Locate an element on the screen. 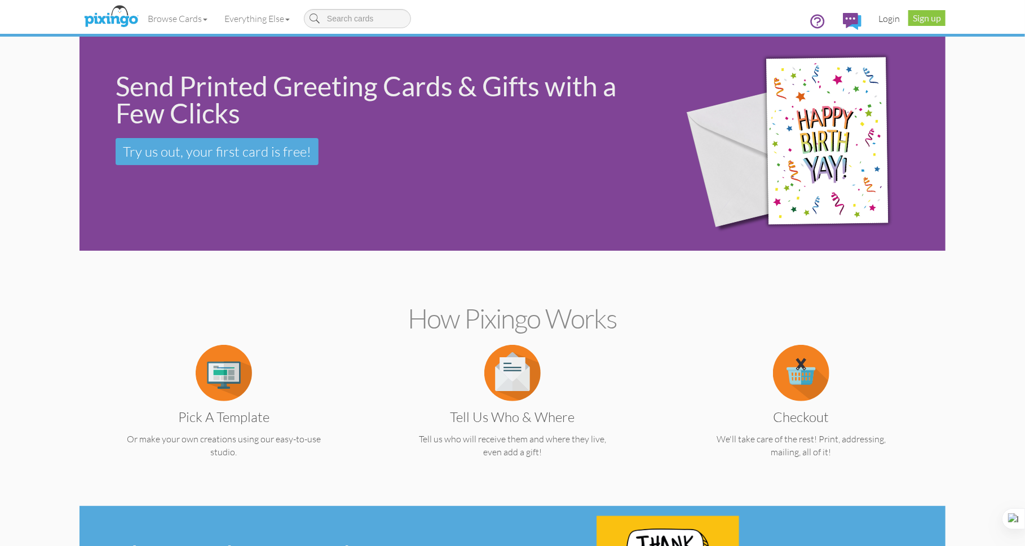 This screenshot has height=546, width=1025. h2: How Pixingo works is located at coordinates (512, 318).